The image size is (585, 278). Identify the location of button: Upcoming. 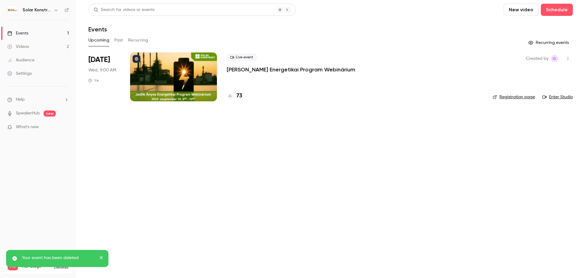
(99, 40).